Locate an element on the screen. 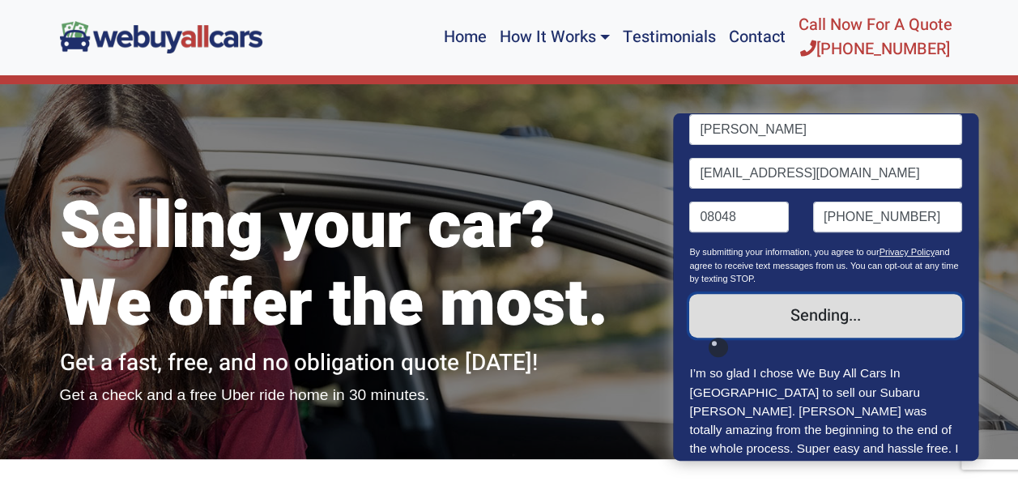 This screenshot has width=1018, height=481. a: How It Works is located at coordinates (554, 37).